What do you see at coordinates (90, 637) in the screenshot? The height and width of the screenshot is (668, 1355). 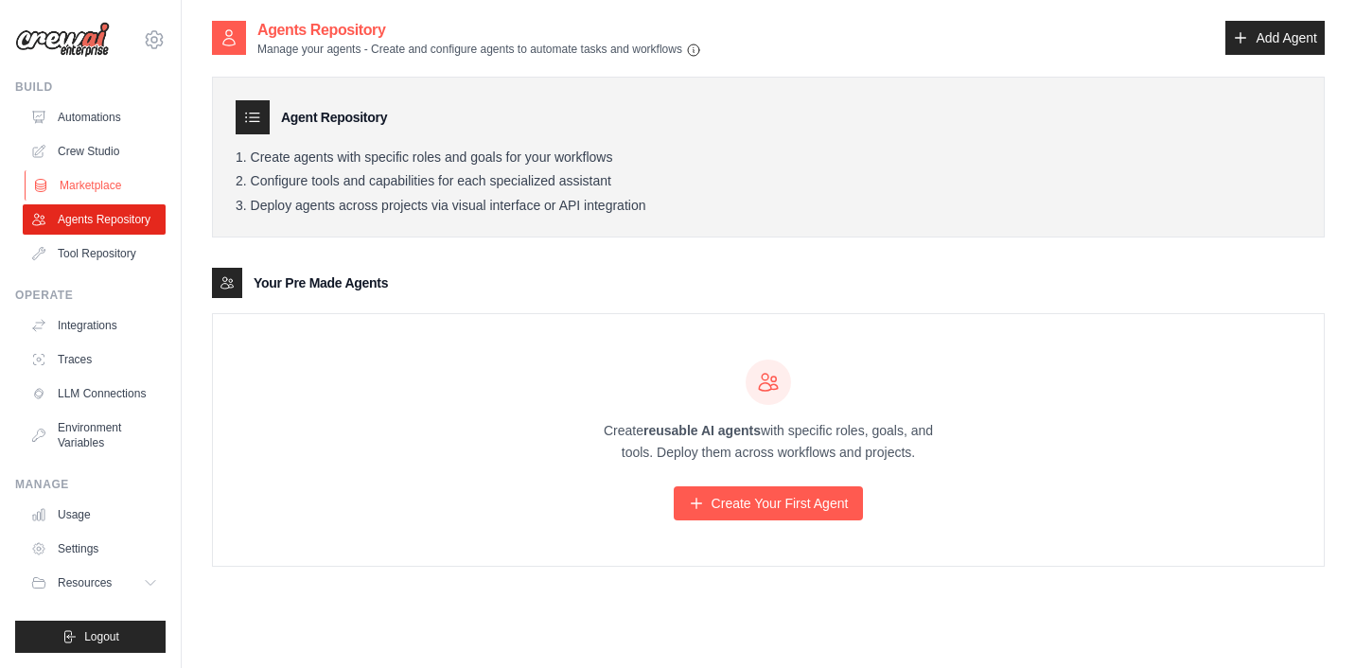 I see `button: Logout` at bounding box center [90, 637].